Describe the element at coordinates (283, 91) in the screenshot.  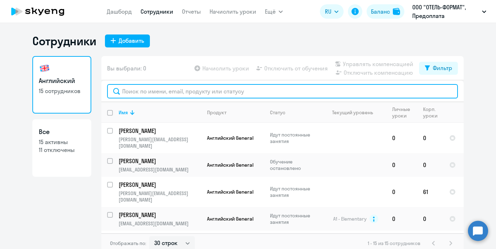
I see `input: Поиск по имени, email, продукту или статусу` at that location.